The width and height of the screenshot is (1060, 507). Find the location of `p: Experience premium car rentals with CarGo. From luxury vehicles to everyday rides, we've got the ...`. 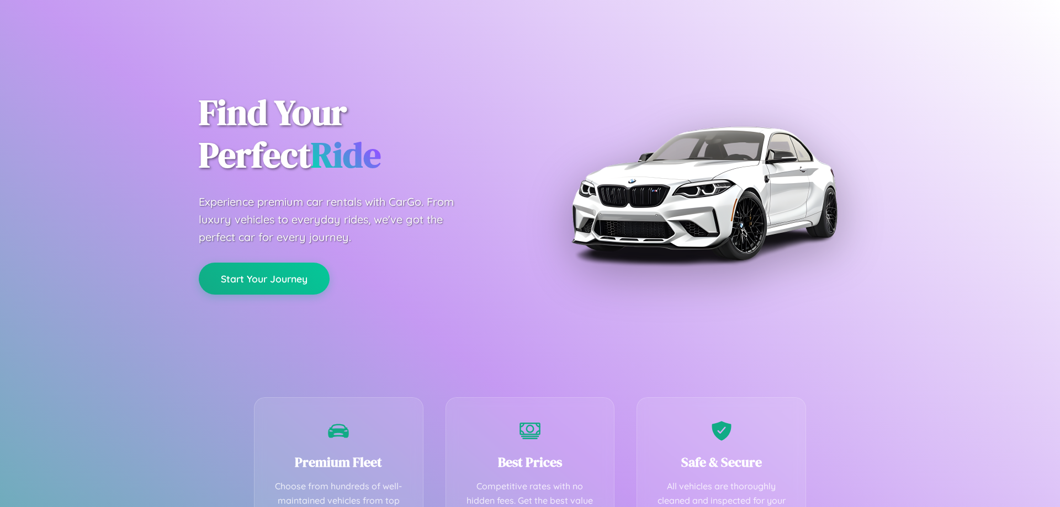

p: Experience premium car rentals with CarGo. From luxury vehicles to everyday rides, we've got the ... is located at coordinates (337, 220).